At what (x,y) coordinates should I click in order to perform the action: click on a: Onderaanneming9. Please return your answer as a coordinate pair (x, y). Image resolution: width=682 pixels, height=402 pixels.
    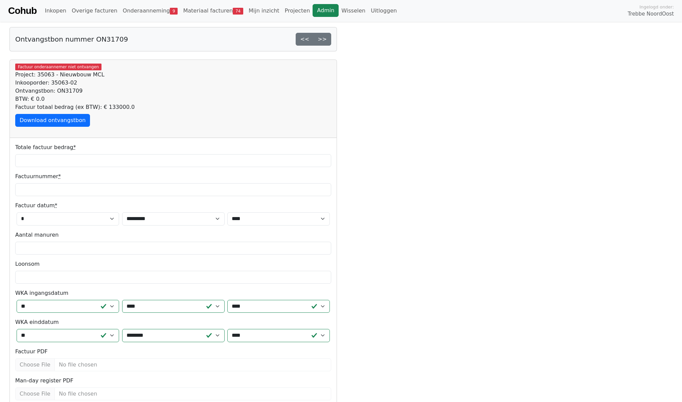
    Looking at the image, I should click on (150, 11).